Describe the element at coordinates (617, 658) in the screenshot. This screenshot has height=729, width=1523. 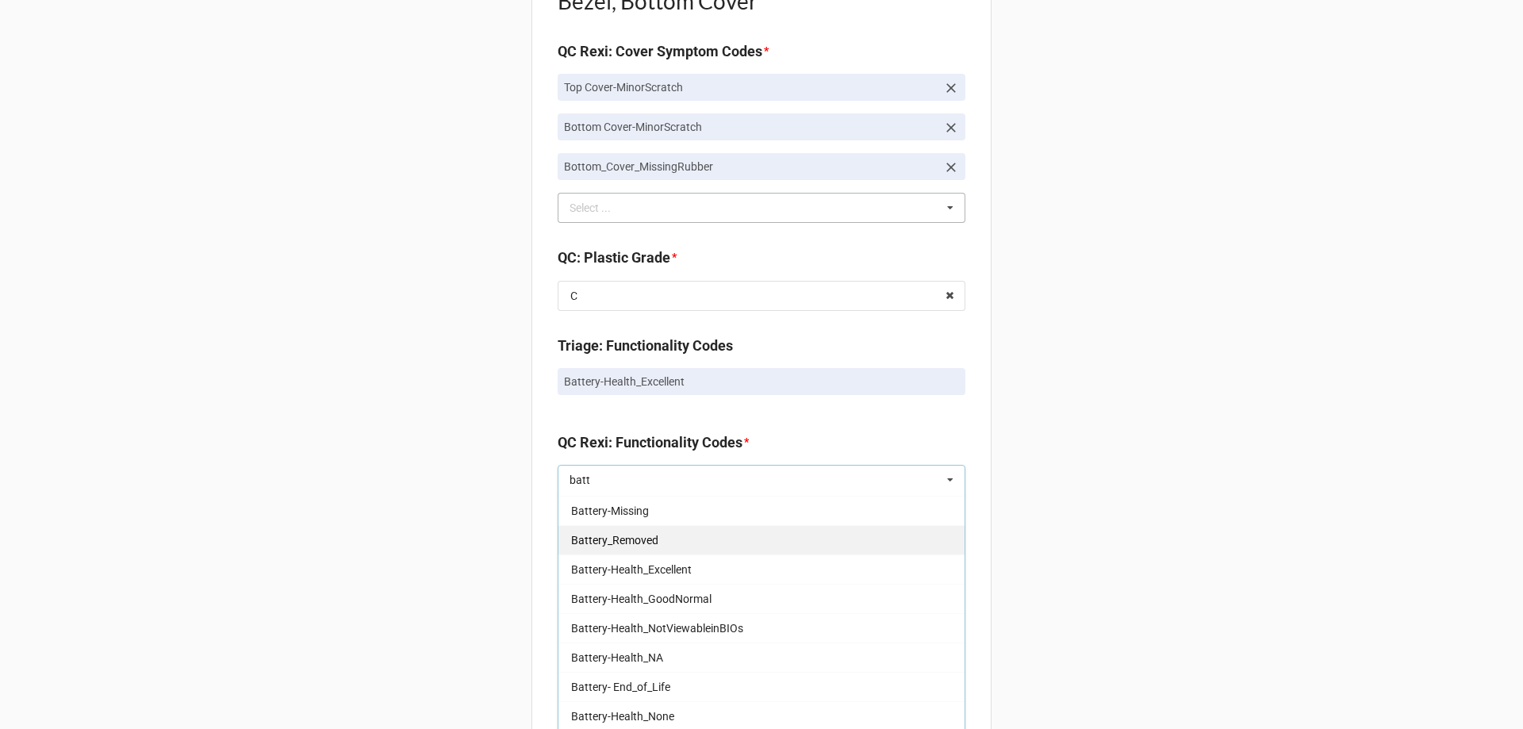
I see `span: Battery-Health_NA` at that location.